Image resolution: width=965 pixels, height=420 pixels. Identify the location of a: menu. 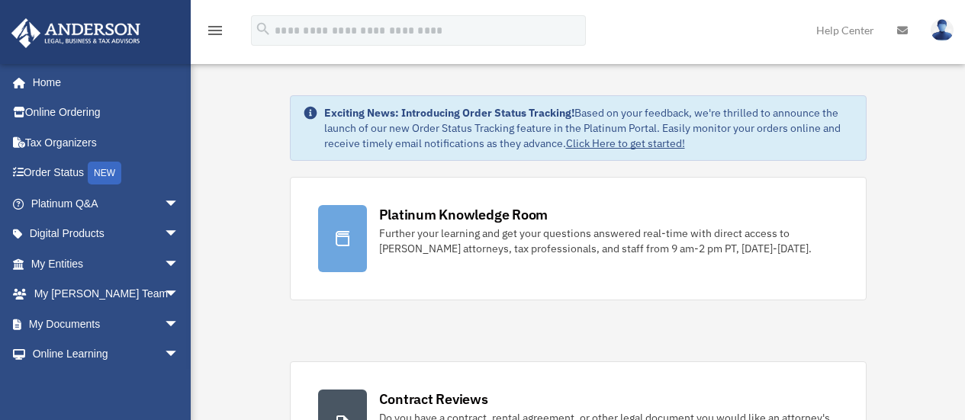
(215, 33).